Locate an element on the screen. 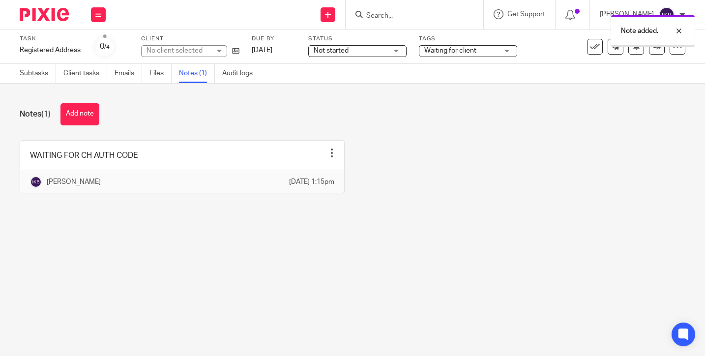 This screenshot has height=356, width=705. label: Status is located at coordinates (358, 39).